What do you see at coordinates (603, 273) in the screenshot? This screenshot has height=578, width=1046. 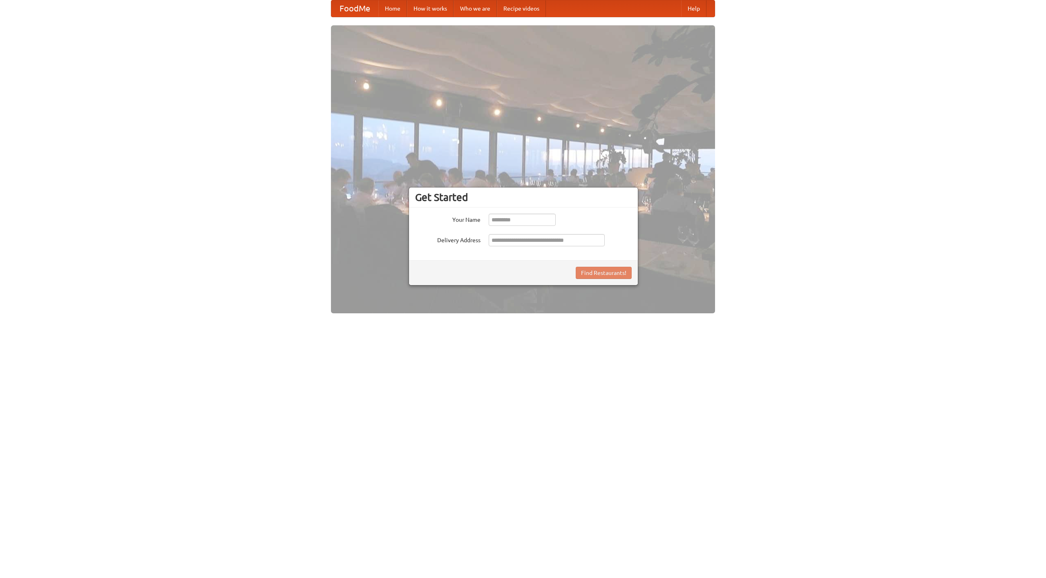 I see `button: Find Restaurants!` at bounding box center [603, 273].